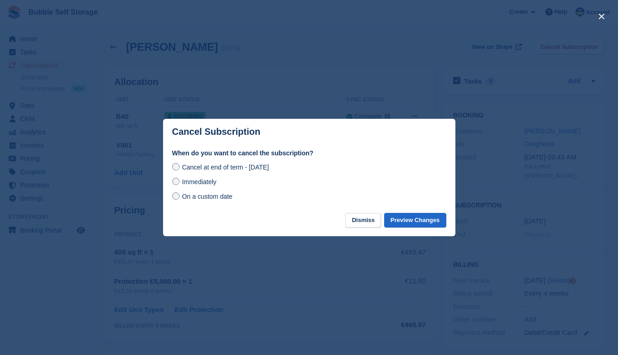 The image size is (618, 355). What do you see at coordinates (176, 181) in the screenshot?
I see `input: Immediately` at bounding box center [176, 181].